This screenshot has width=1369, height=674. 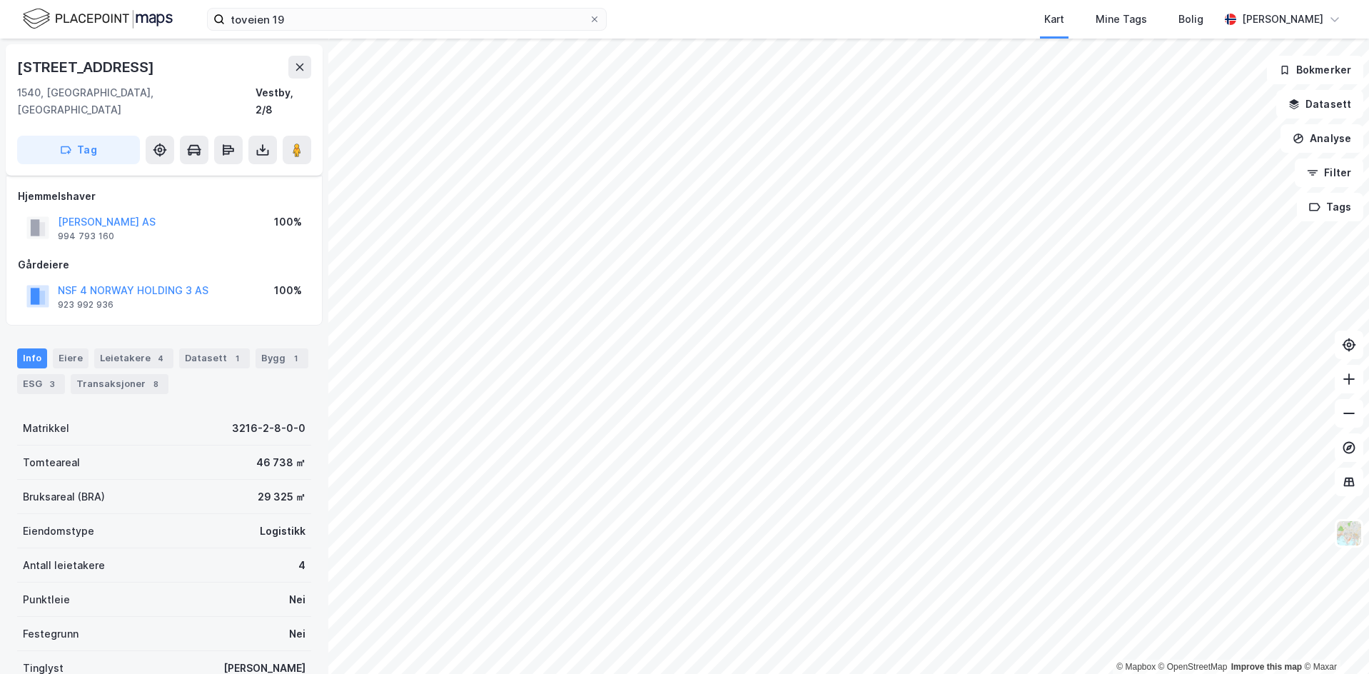 I want to click on button: Bokmerker, so click(x=1315, y=70).